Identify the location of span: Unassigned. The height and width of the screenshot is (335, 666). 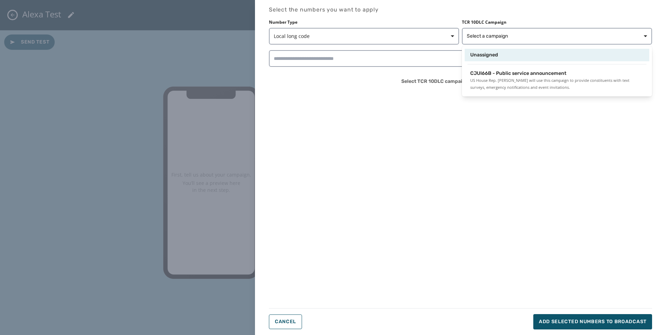
(484, 55).